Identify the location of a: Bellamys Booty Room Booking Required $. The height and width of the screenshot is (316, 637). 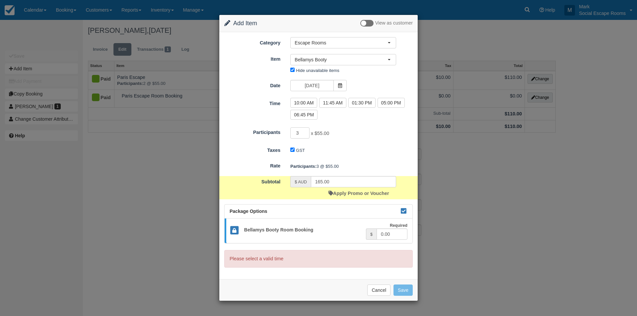
(318, 231).